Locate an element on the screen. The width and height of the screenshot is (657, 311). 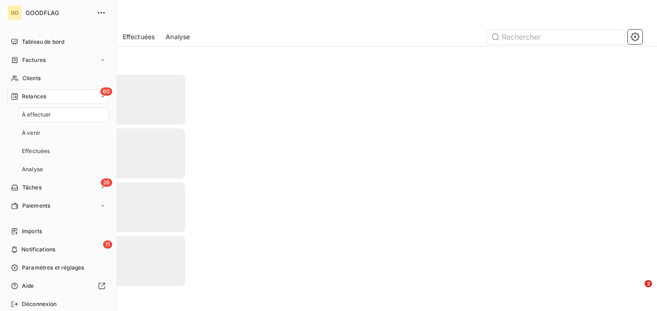
span: Factures is located at coordinates (34, 60).